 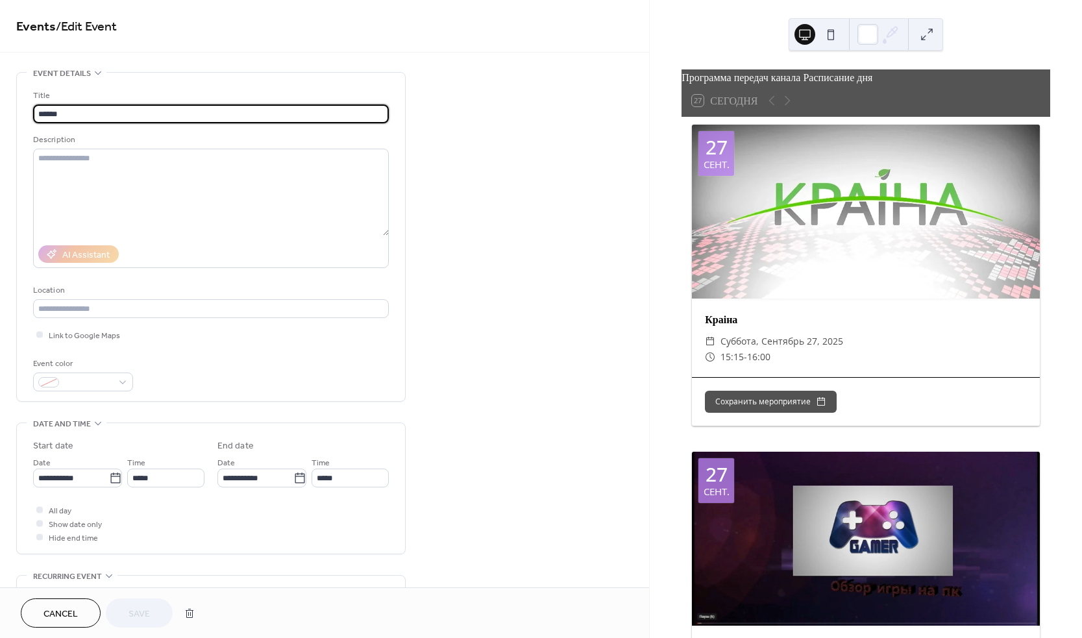 I want to click on a: Events, so click(x=36, y=27).